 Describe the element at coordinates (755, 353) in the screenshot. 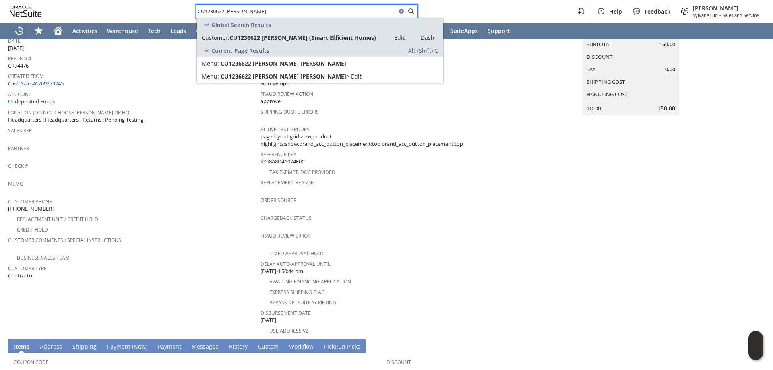

I see `span: Oracle Guided Learning Widget. To move around, please hold and drag` at that location.